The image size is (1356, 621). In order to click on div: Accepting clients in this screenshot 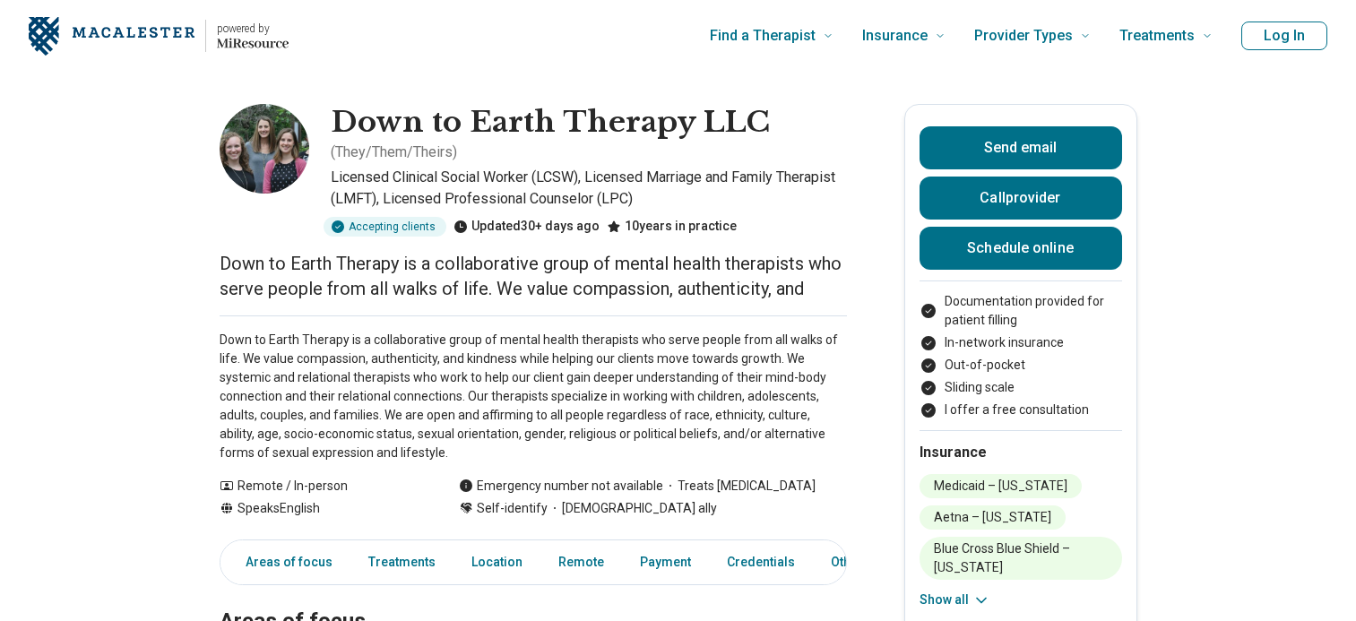, I will do `click(384, 227)`.